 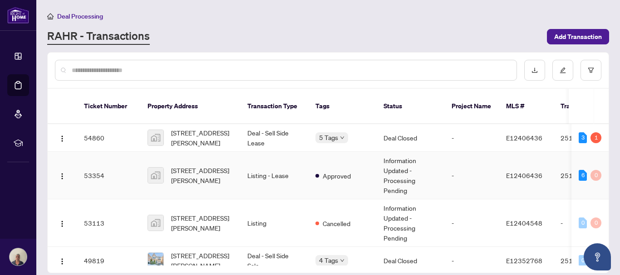 What do you see at coordinates (526, 107) in the screenshot?
I see `th: MLS #` at bounding box center [526, 107].